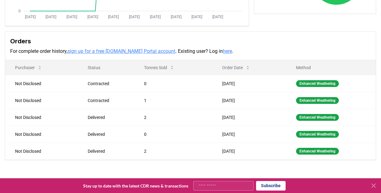  What do you see at coordinates (106, 68) in the screenshot?
I see `p: Status` at bounding box center [106, 68].